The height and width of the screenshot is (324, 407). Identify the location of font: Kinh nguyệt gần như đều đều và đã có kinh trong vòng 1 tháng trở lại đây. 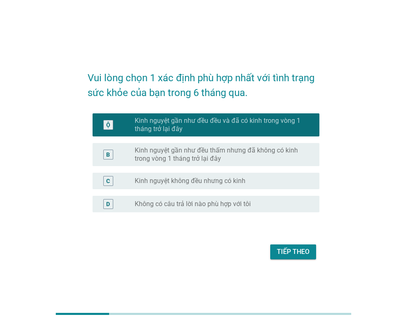
(217, 125).